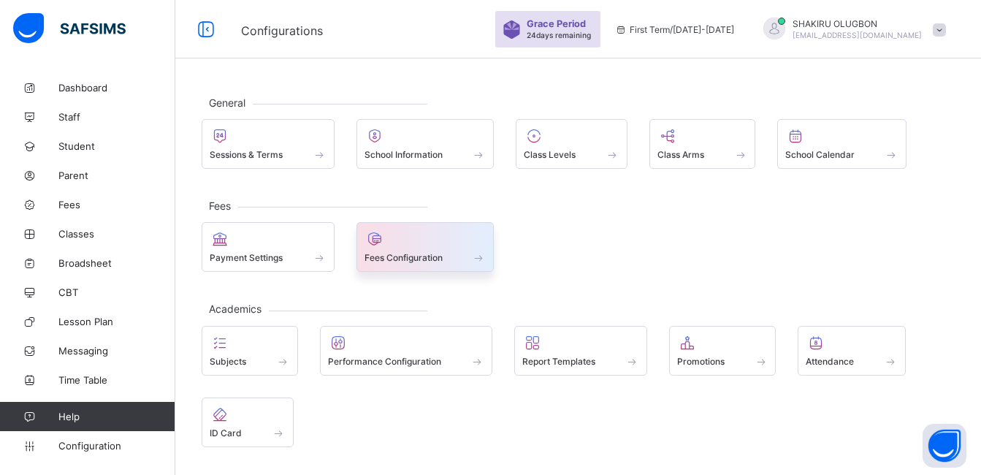  Describe the element at coordinates (117, 175) in the screenshot. I see `span: Parent` at that location.